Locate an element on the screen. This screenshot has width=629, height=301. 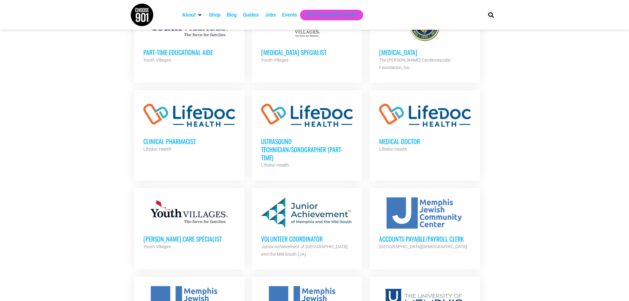
a: Clinical Pharmacist Lifedoc Health is located at coordinates (189, 126).